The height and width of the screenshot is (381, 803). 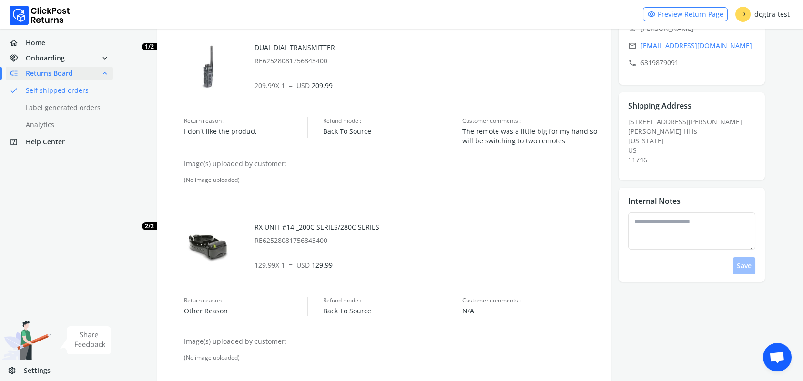 I want to click on a: doneSelf shipped orders, so click(x=65, y=91).